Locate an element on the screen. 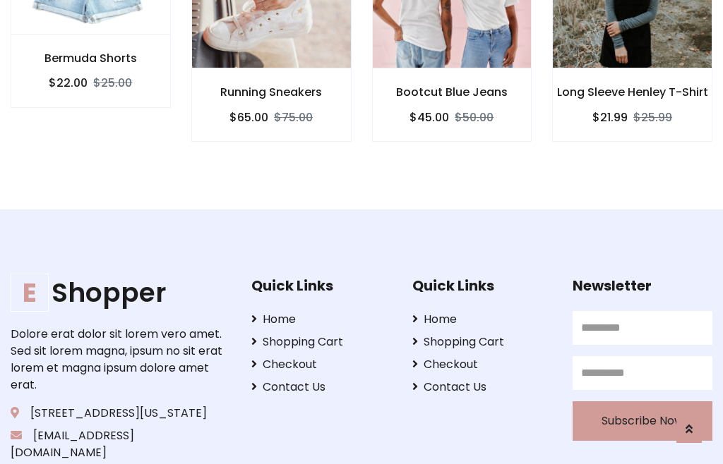  h6: $45.00 is located at coordinates (429, 117).